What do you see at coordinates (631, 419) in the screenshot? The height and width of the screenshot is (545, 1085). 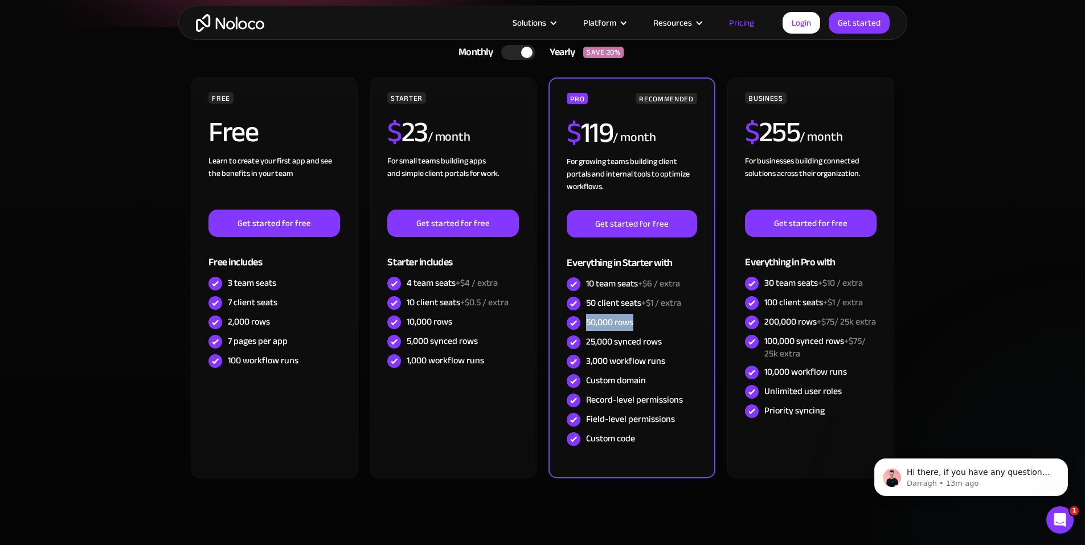 I see `div: Field-level permissions` at bounding box center [631, 419].